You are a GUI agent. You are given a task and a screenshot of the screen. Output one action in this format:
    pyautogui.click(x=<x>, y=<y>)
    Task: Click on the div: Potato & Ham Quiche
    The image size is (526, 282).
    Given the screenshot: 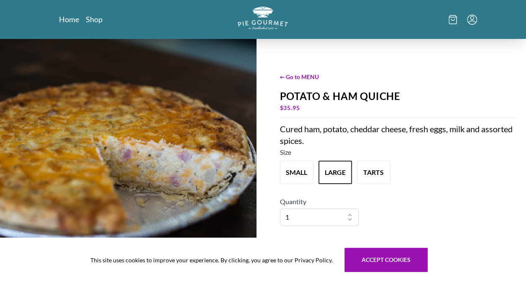 What is the action you would take?
    pyautogui.click(x=398, y=96)
    